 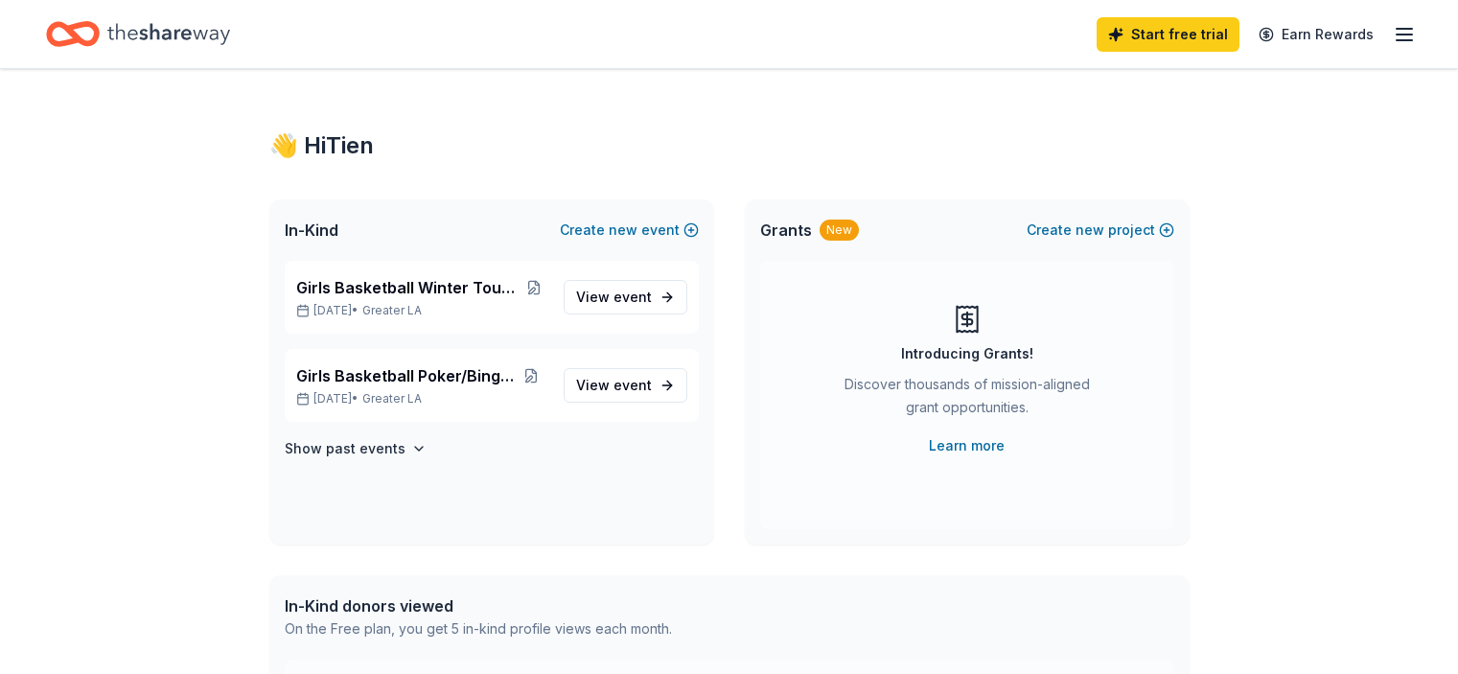 What do you see at coordinates (406, 376) in the screenshot?
I see `span: Girls Basketball Poker/Bingo Night` at bounding box center [406, 376].